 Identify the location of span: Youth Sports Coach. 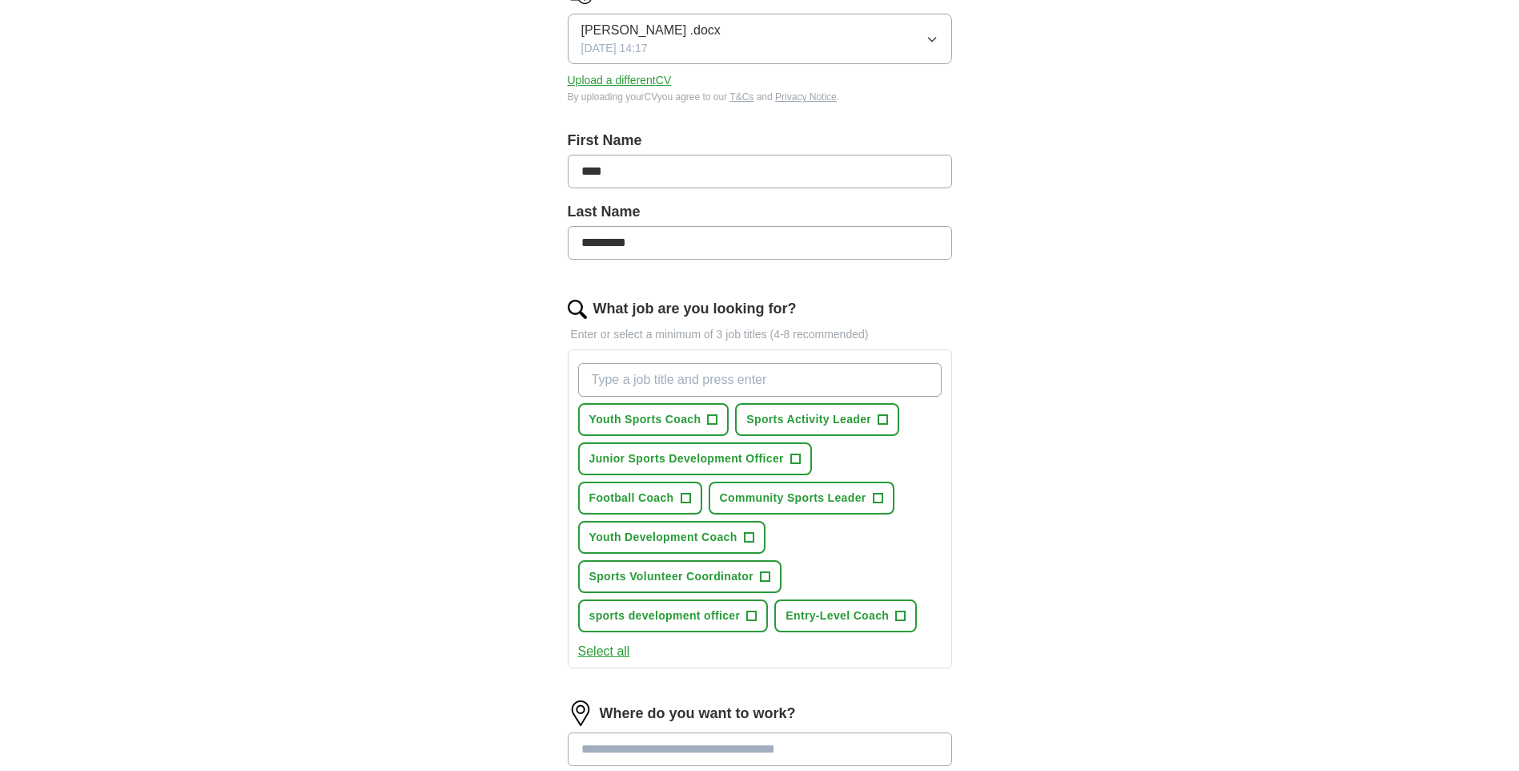
(646, 419).